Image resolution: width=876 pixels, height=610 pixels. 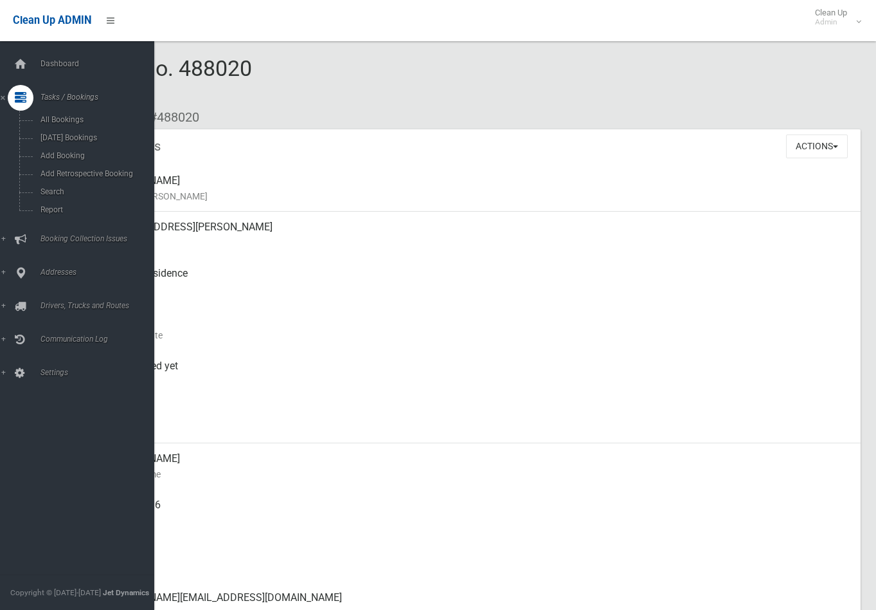 I want to click on span: Add Booking, so click(x=95, y=156).